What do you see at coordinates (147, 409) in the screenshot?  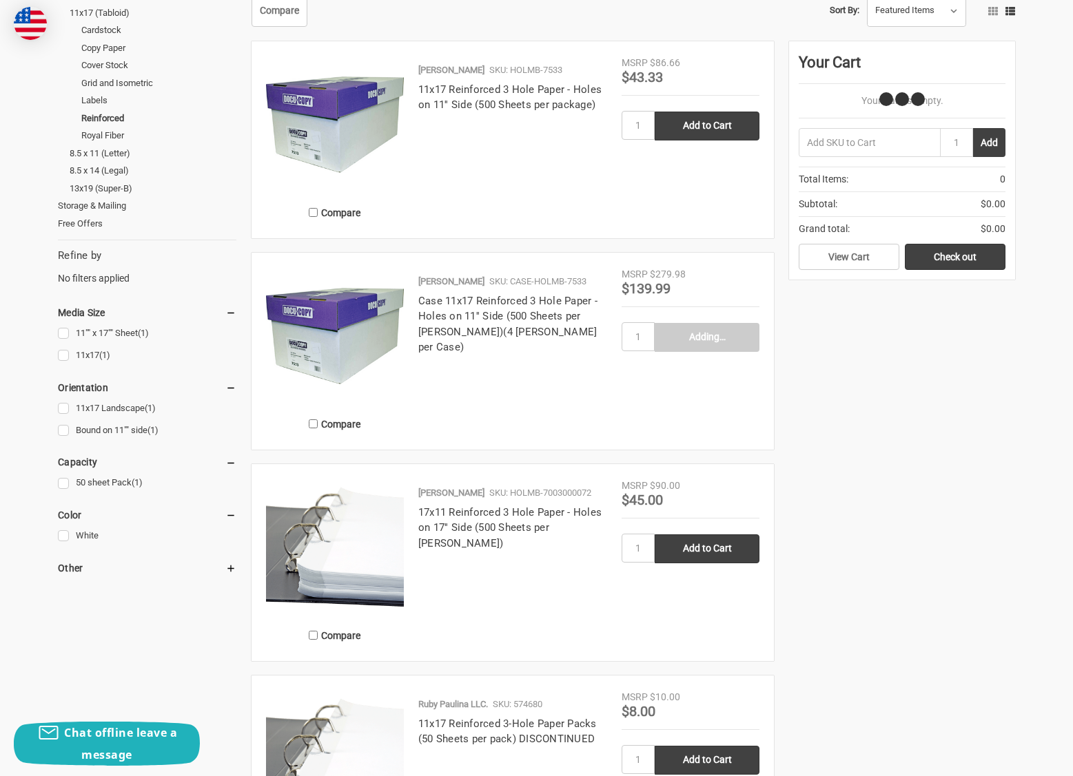 I see `a: 11x17 Landscape` at bounding box center [147, 409].